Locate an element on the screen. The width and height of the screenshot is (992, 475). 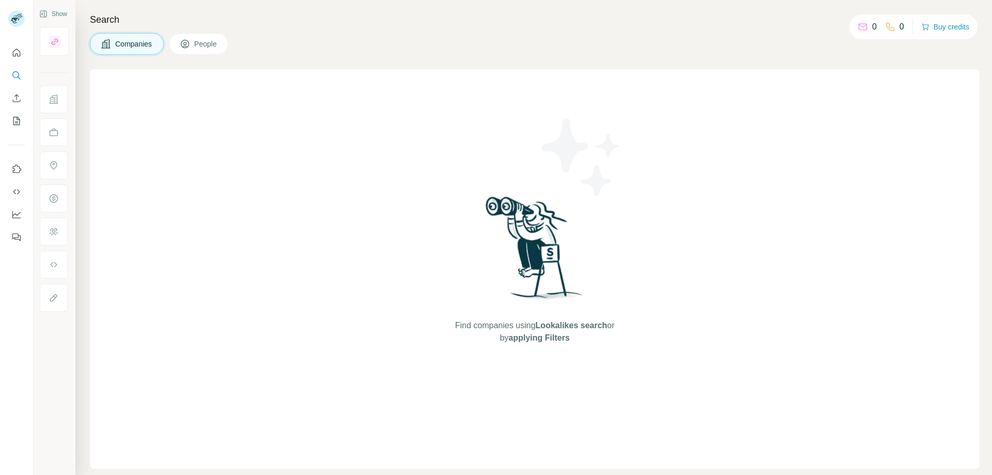
button: Enrich CSV is located at coordinates (17, 98).